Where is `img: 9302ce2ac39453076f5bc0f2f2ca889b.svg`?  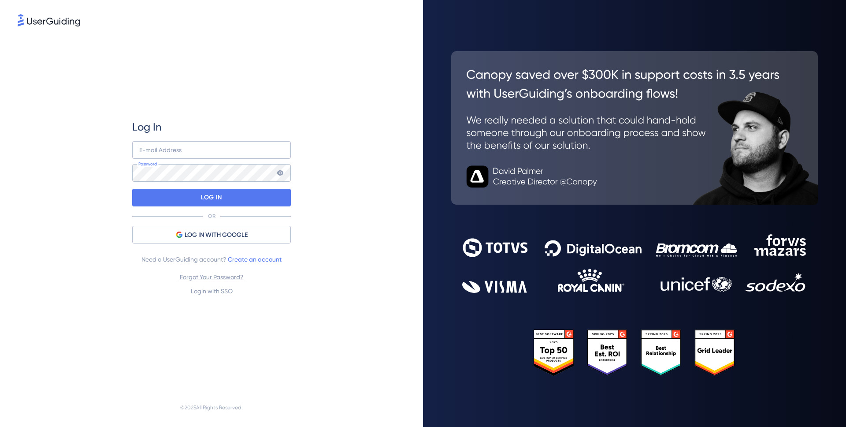 img: 9302ce2ac39453076f5bc0f2f2ca889b.svg is located at coordinates (635, 263).